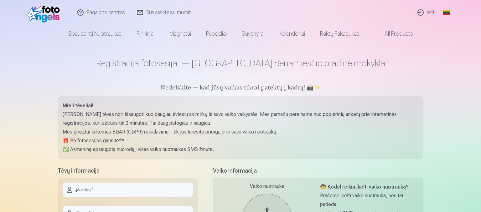 The width and height of the screenshot is (481, 212). What do you see at coordinates (318, 171) in the screenshot?
I see `h5: Vaiko informacija` at bounding box center [318, 171].